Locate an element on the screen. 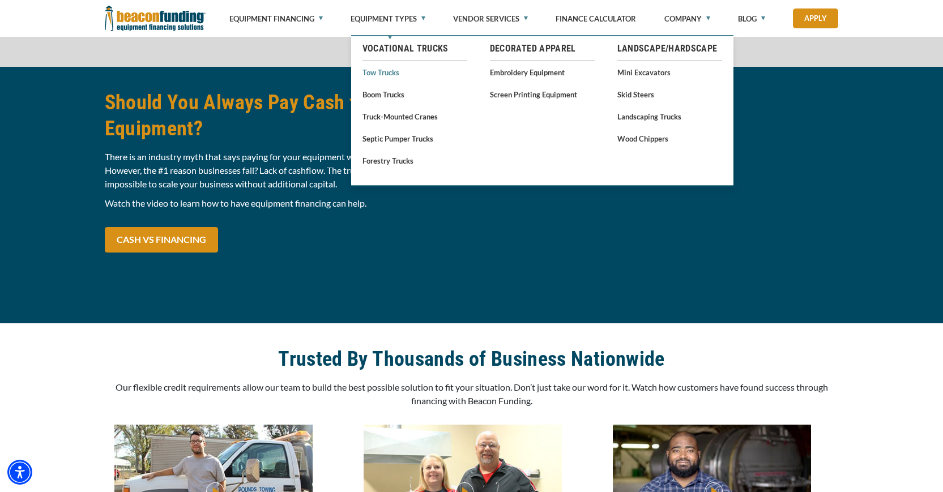 This screenshot has height=492, width=943. a: CASH VS FINANCING is located at coordinates (161, 240).